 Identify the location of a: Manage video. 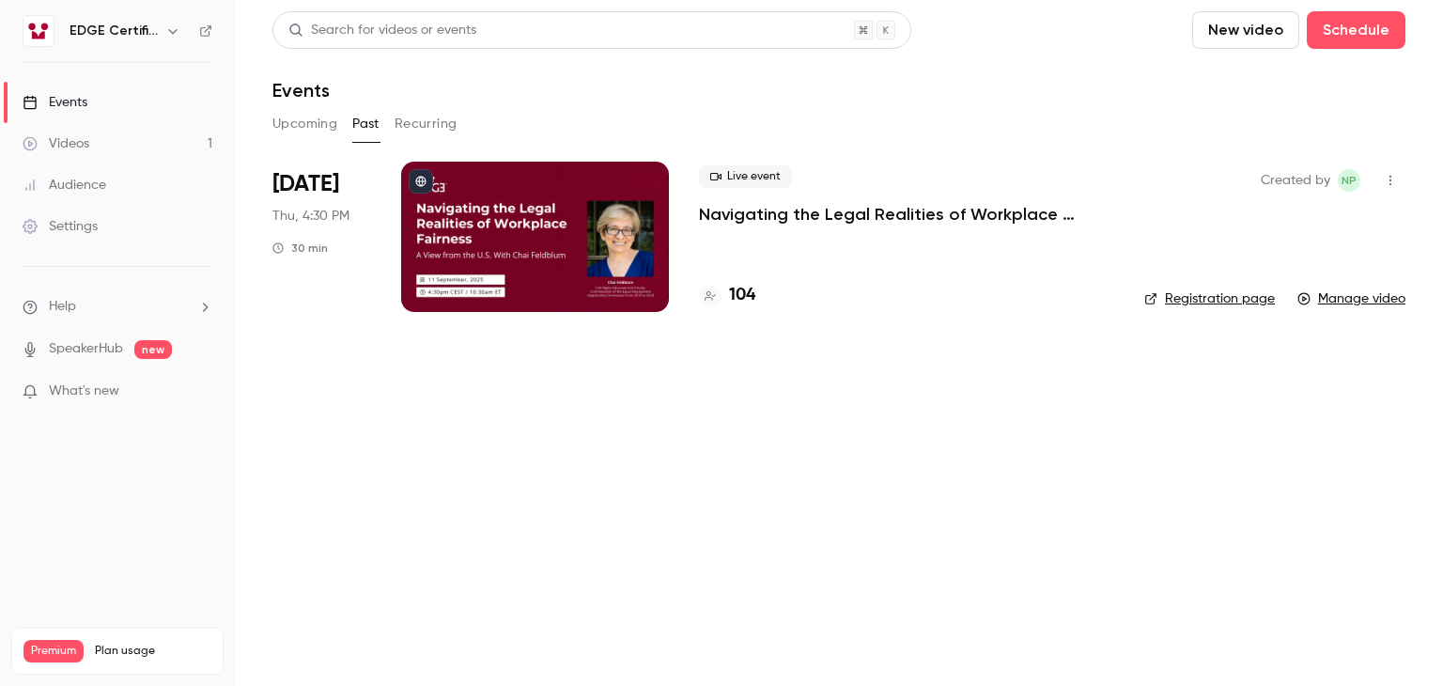
(1351, 299).